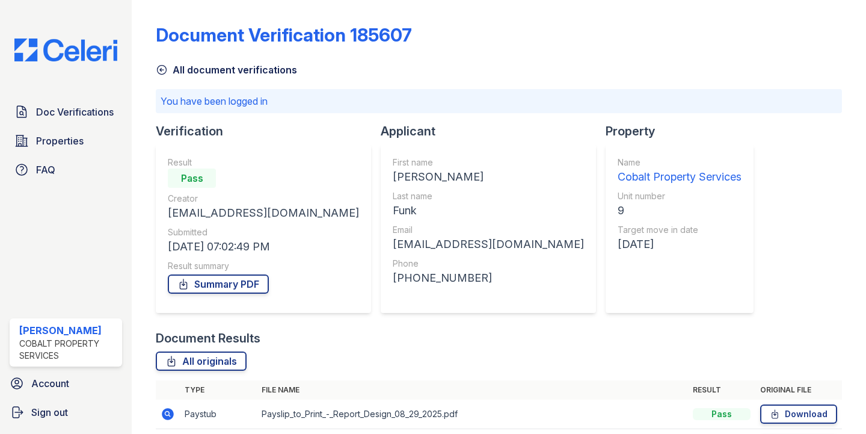 This screenshot has height=434, width=866. Describe the element at coordinates (493, 131) in the screenshot. I see `div: Applicant` at that location.